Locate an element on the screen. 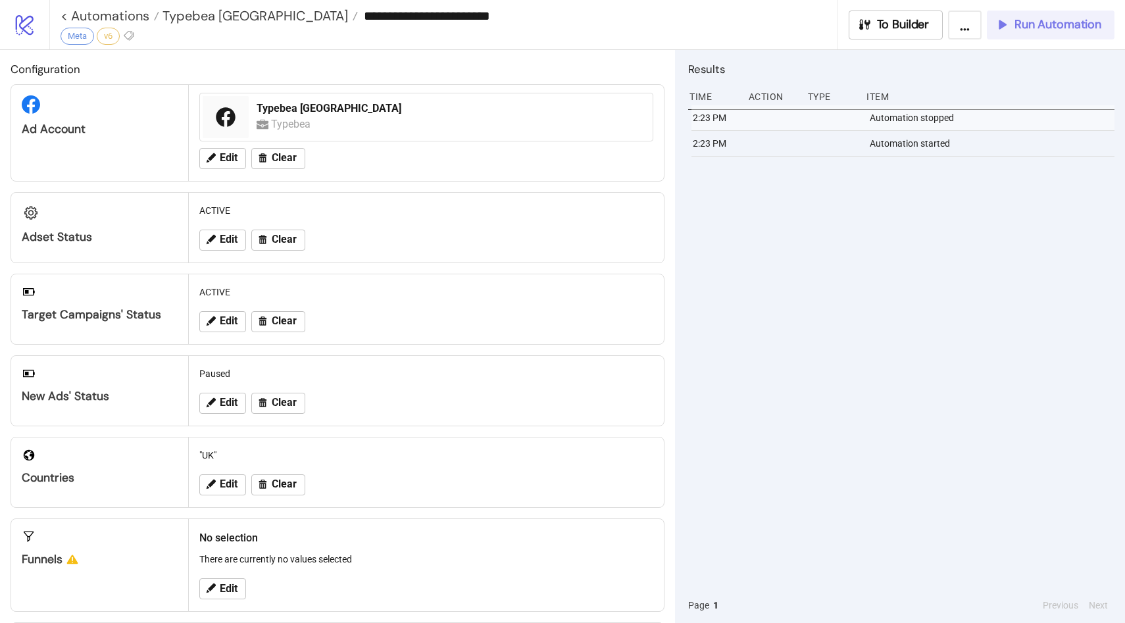 Image resolution: width=1125 pixels, height=623 pixels. h2: Configuration is located at coordinates (337, 69).